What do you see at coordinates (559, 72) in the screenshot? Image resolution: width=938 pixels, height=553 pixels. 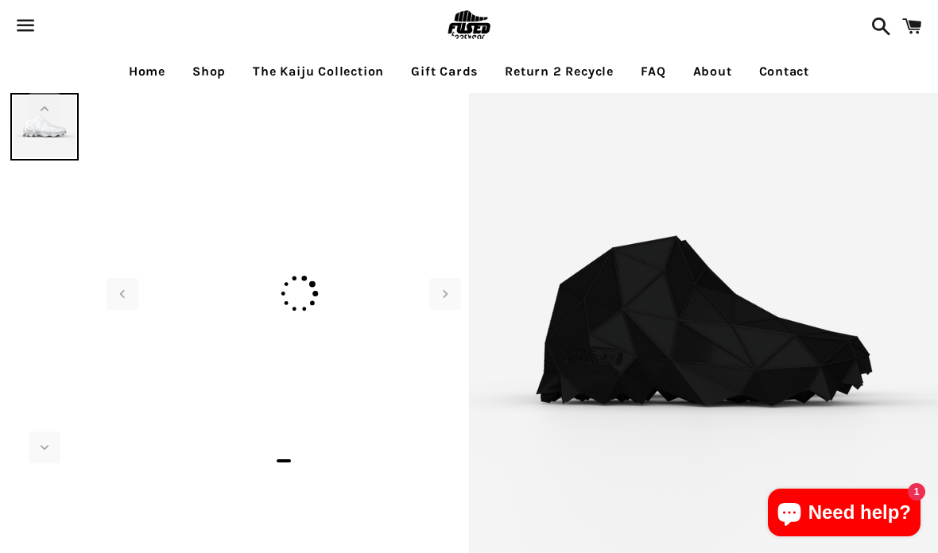 I see `a: Return 2 Recycle` at bounding box center [559, 72].